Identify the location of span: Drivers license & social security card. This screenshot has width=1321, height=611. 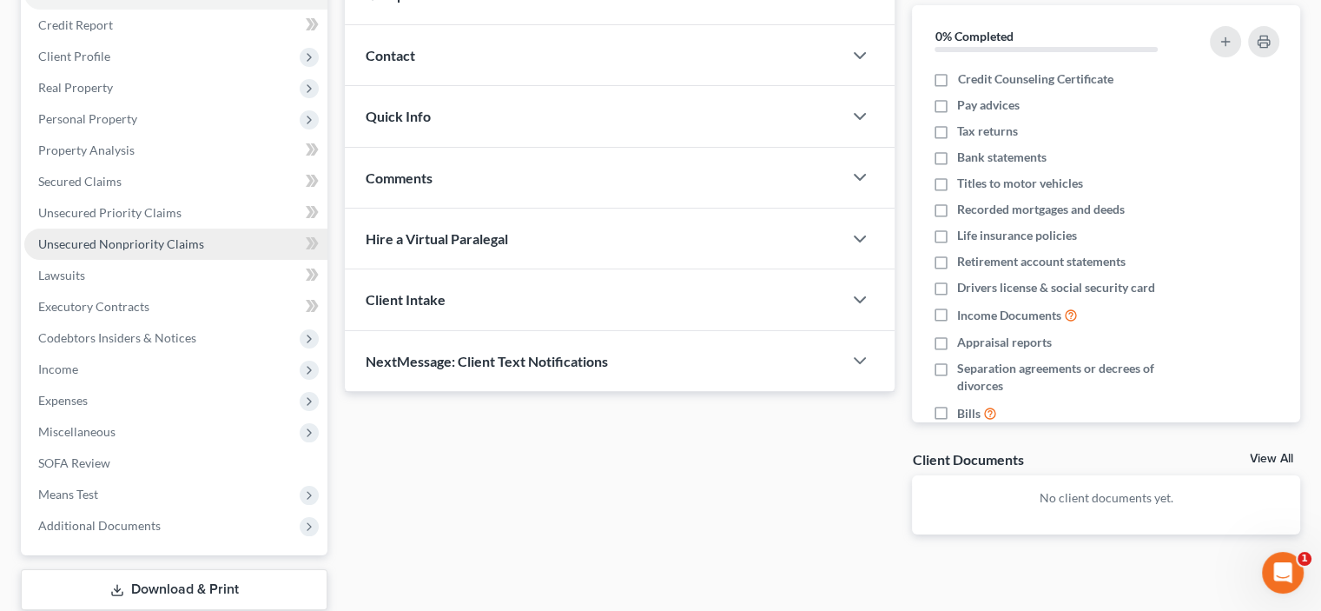
(1056, 288).